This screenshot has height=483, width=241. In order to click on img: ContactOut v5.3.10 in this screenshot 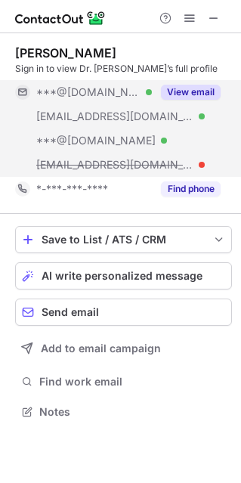, I will do `click(61, 18)`.